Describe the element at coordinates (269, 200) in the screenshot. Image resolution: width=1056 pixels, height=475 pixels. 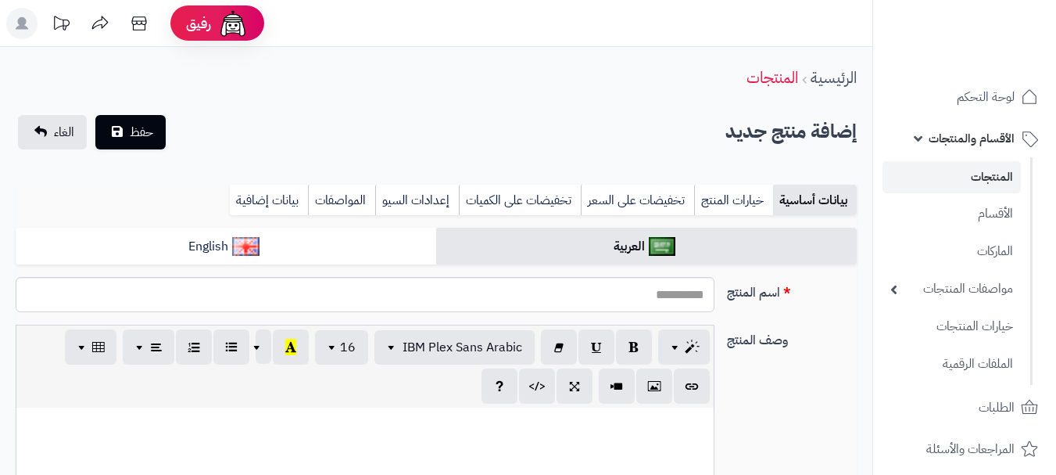
I see `a: بيانات إضافية` at that location.